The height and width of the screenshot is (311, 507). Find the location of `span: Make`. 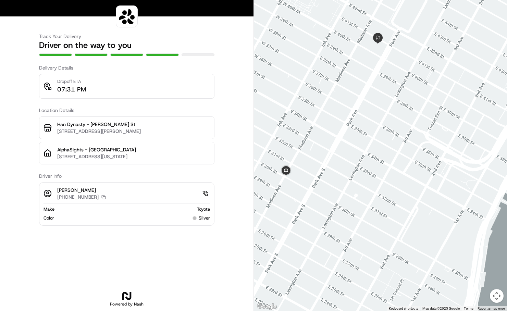

span: Make is located at coordinates (49, 209).